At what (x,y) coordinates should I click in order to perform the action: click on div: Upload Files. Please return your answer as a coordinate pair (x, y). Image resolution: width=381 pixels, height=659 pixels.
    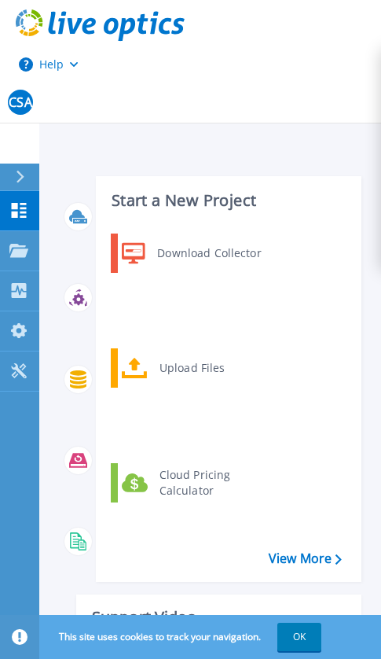
    Looking at the image, I should click on (210, 368).